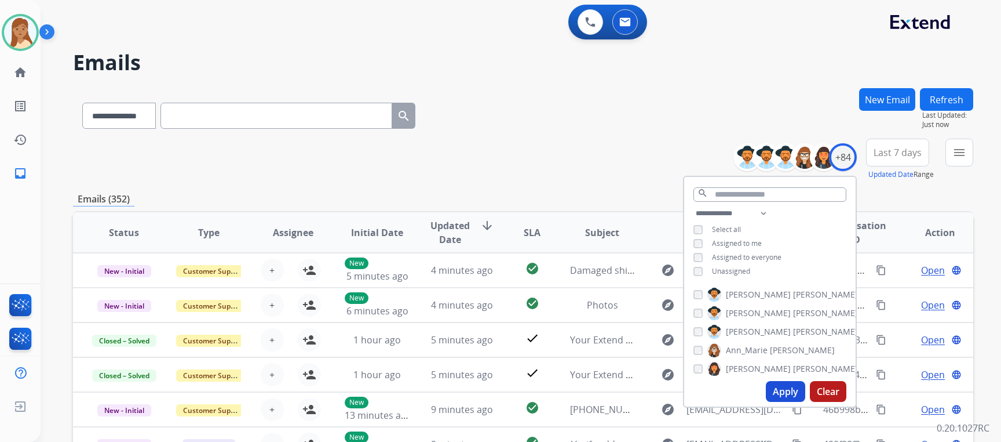  Describe the element at coordinates (948, 125) in the screenshot. I see `span: Just now` at that location.